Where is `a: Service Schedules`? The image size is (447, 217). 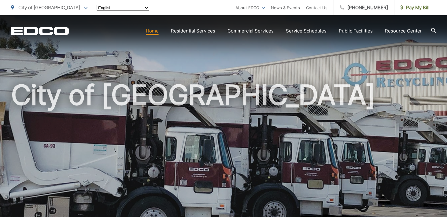 a: Service Schedules is located at coordinates (306, 31).